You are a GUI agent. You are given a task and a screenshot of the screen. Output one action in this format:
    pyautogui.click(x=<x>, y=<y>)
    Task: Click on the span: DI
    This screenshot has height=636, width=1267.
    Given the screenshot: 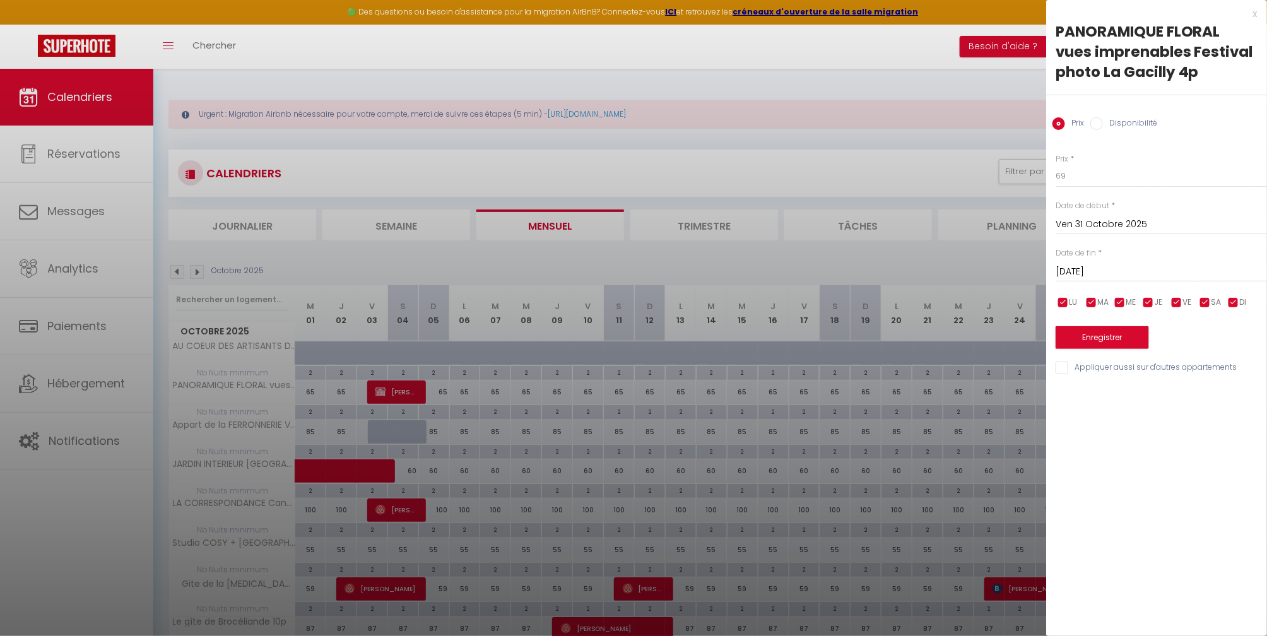 What is the action you would take?
    pyautogui.click(x=1243, y=302)
    